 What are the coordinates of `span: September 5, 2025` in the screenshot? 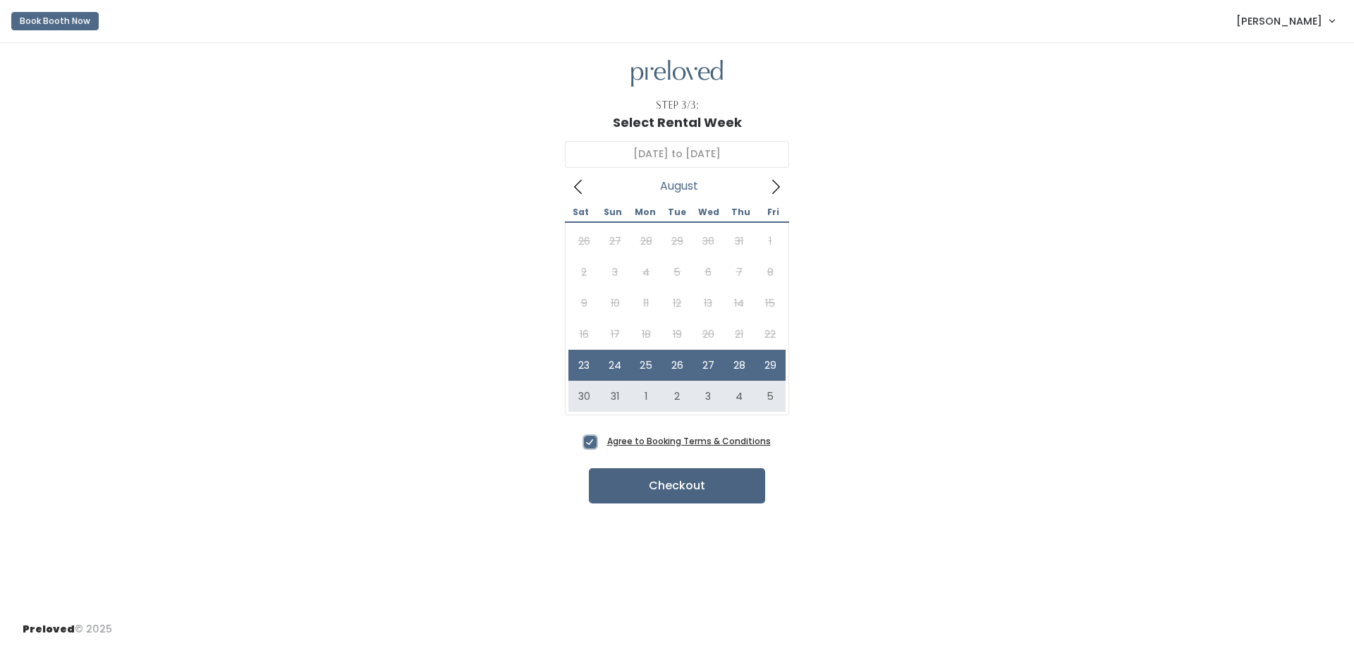 It's located at (770, 396).